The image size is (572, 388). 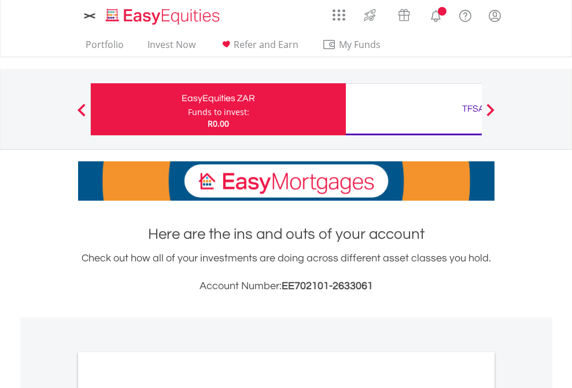 What do you see at coordinates (218, 98) in the screenshot?
I see `div: EasyEquities ZAR` at bounding box center [218, 98].